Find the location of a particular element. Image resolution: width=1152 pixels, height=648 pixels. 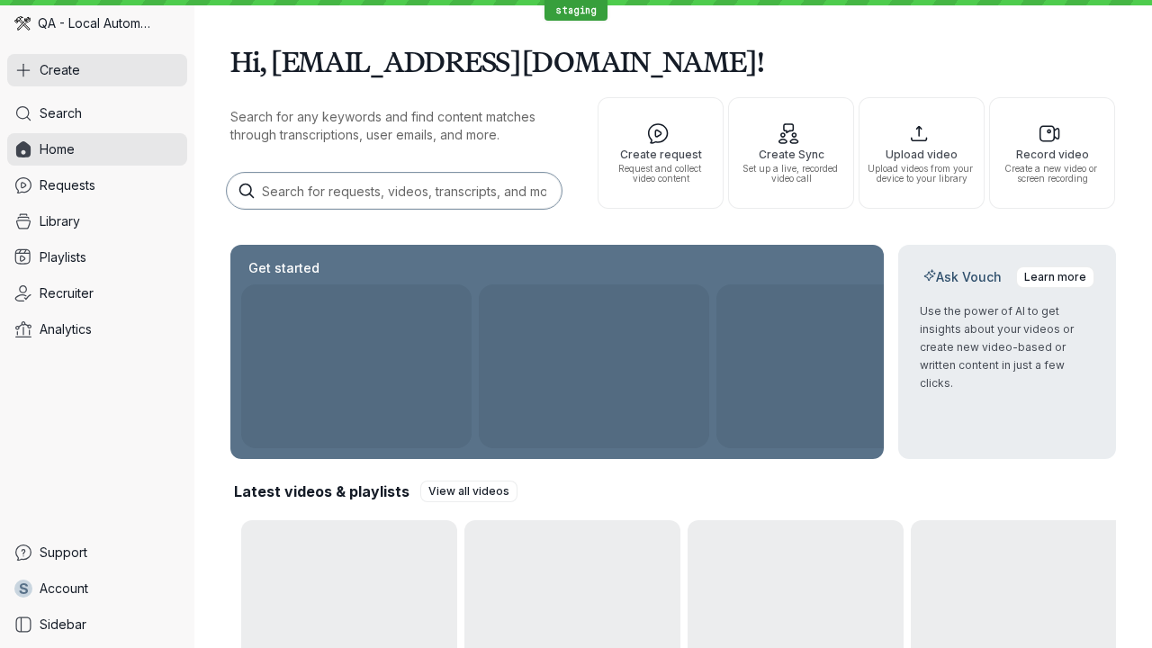

button: Create is located at coordinates (97, 70).